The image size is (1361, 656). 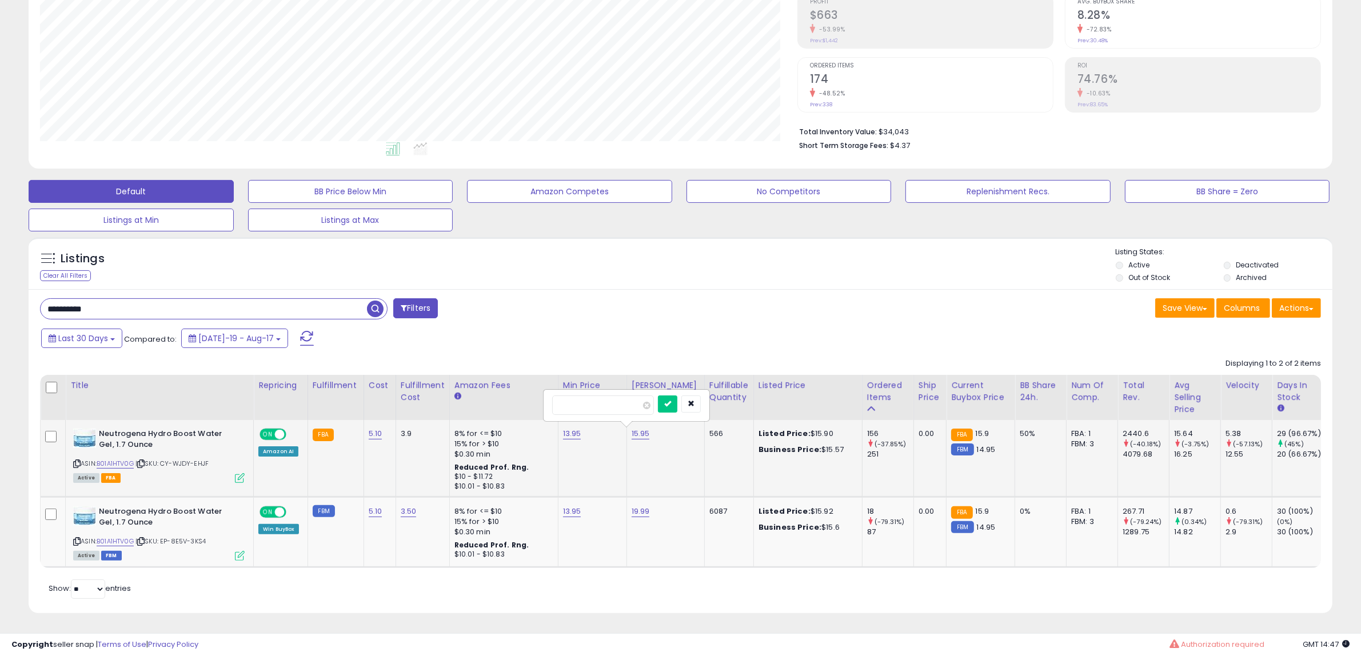 What do you see at coordinates (1197, 532) in the screenshot?
I see `div: 14.82` at bounding box center [1197, 532].